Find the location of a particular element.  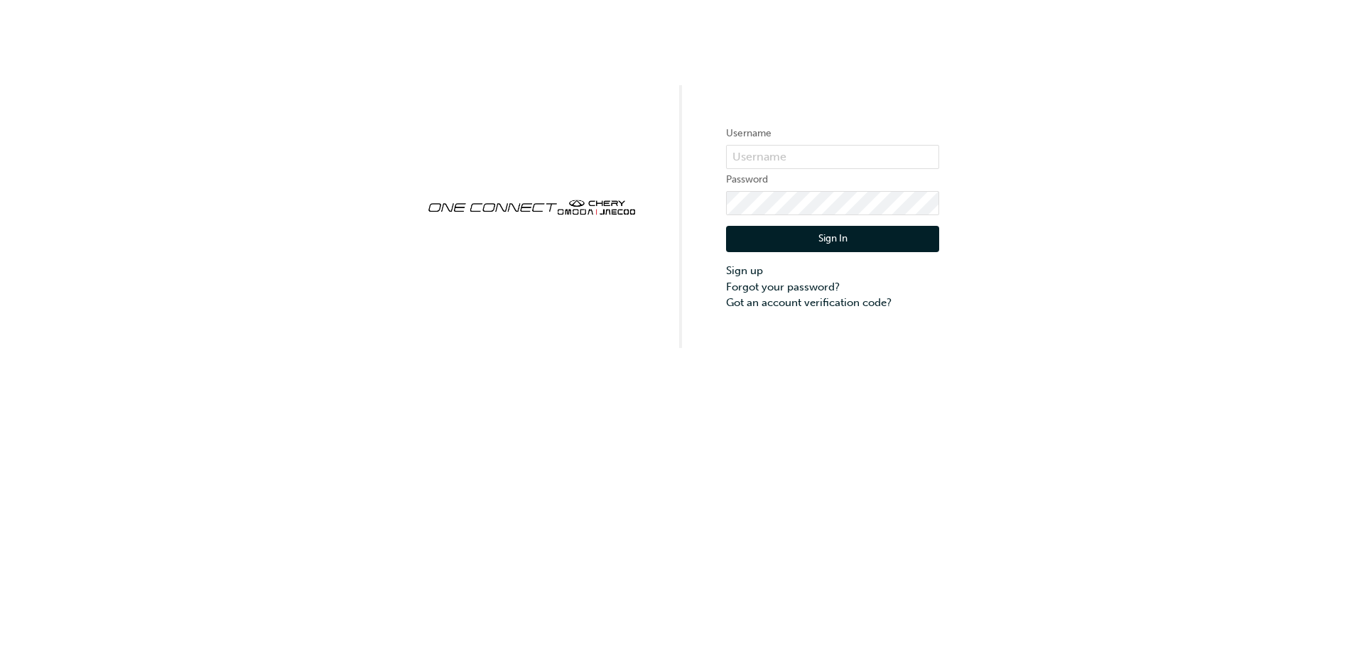

a: Forgot your password? is located at coordinates (833, 287).